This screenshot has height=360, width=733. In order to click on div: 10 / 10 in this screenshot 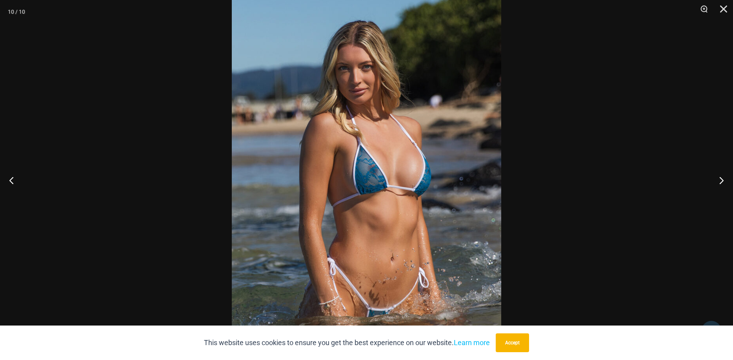, I will do `click(16, 12)`.